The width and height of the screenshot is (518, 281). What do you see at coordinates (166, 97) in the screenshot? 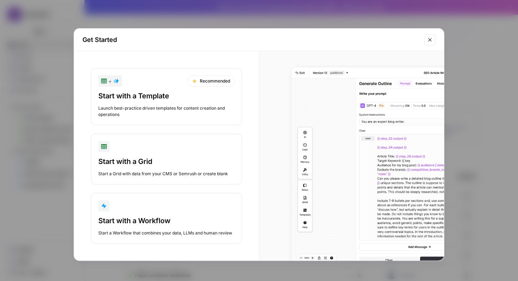
I see `button: +RecommendedStart with a TemplateLaunch best-practice driven templates for content creation and o...` at bounding box center [166, 97].